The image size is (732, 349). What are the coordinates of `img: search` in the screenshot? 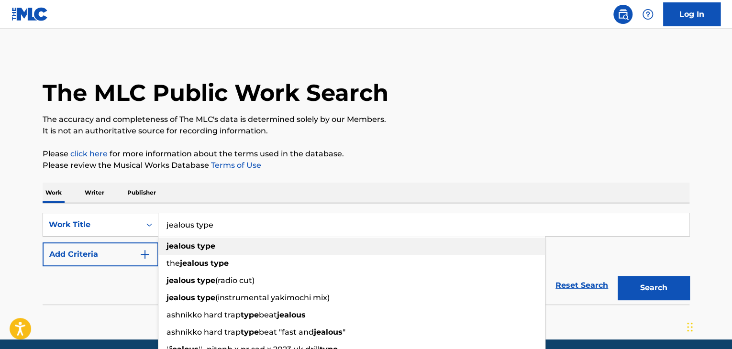 It's located at (623, 14).